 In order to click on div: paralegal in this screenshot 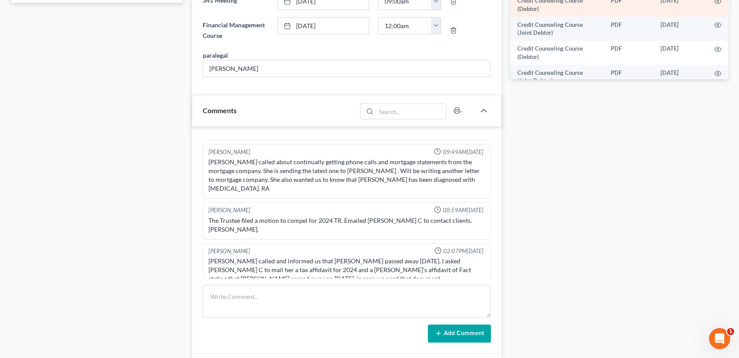, I will do `click(215, 55)`.